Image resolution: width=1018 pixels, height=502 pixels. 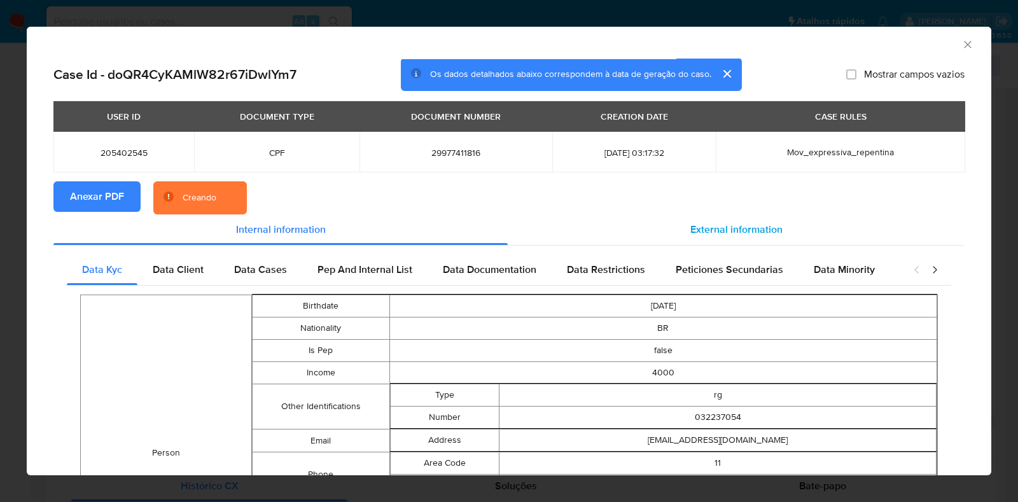 I want to click on span: Mov_expressiva_repentina, so click(x=840, y=152).